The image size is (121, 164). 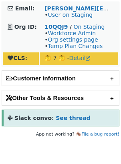 What do you see at coordinates (61, 78) in the screenshot?
I see `h2: Customer Information` at bounding box center [61, 78].